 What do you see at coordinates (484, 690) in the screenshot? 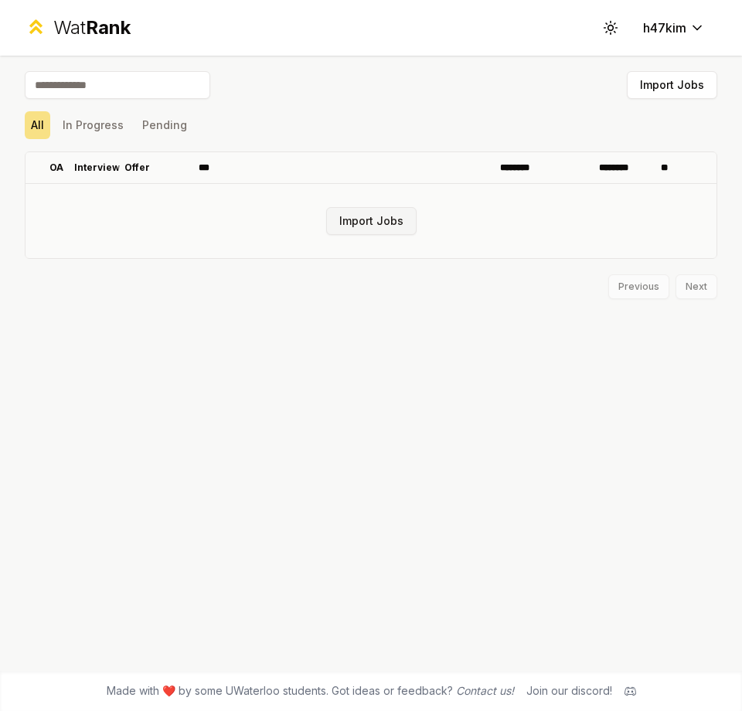
I see `a: Contact us!` at bounding box center [484, 690].